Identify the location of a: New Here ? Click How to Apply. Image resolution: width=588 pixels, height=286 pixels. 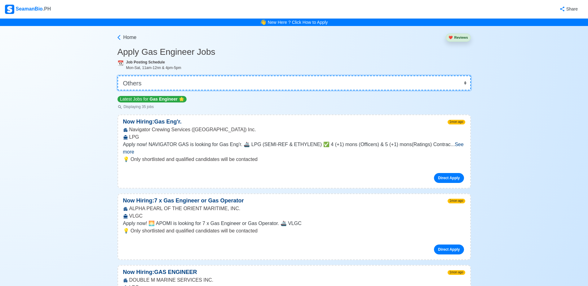
(298, 22).